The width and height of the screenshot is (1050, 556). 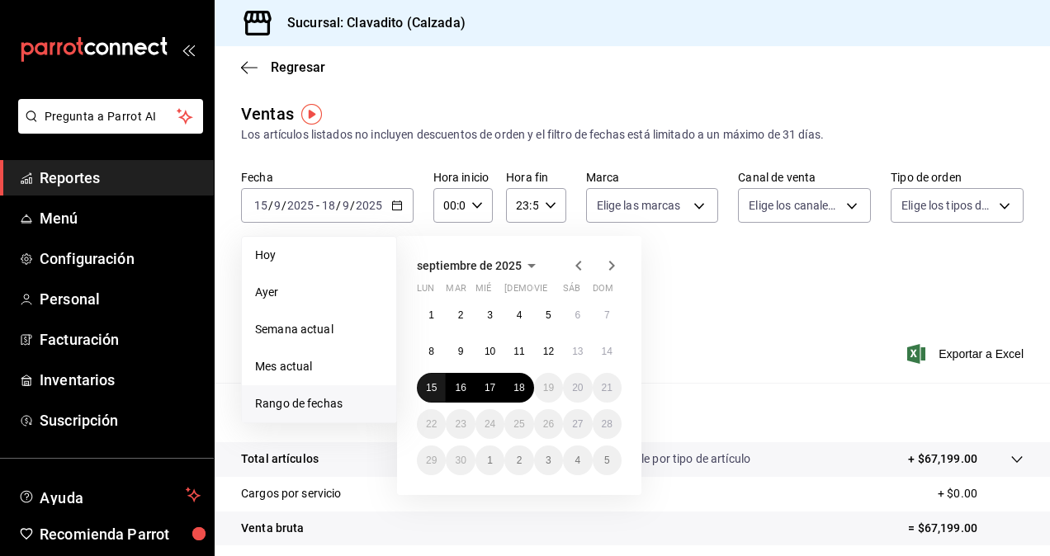 I want to click on button: 12 de septiembre de 2025, so click(x=548, y=352).